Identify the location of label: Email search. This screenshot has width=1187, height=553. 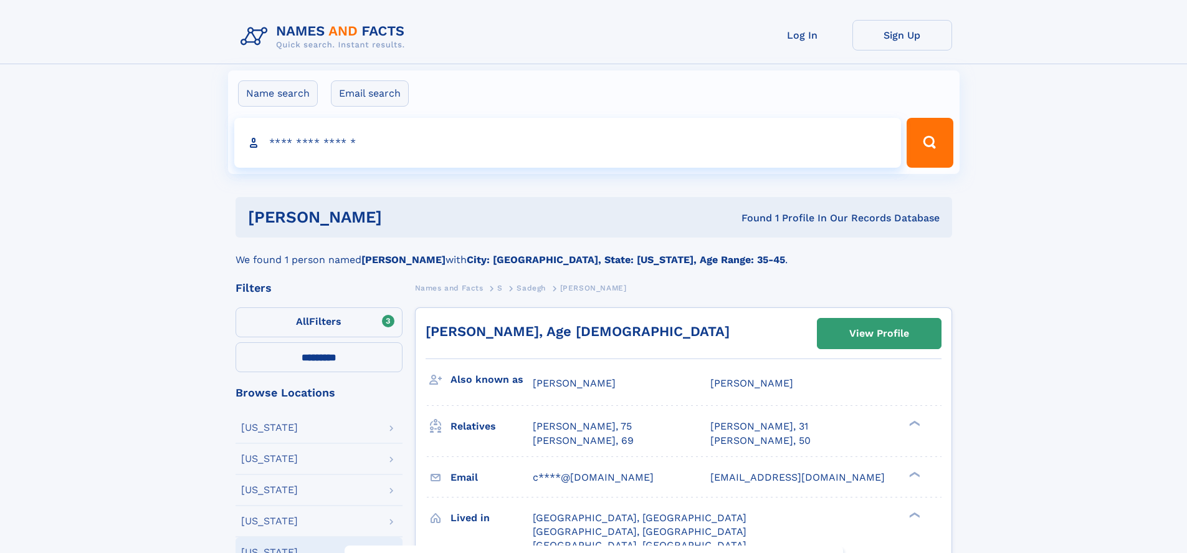
(370, 94).